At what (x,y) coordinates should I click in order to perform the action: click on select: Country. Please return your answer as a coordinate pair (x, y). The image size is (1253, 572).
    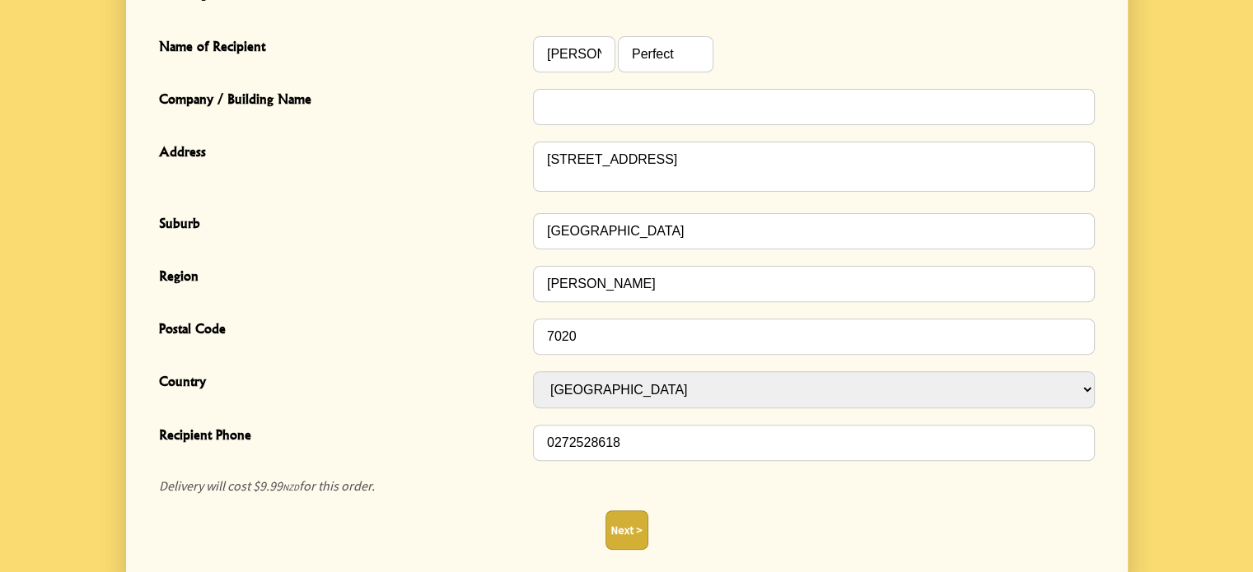
    Looking at the image, I should click on (814, 390).